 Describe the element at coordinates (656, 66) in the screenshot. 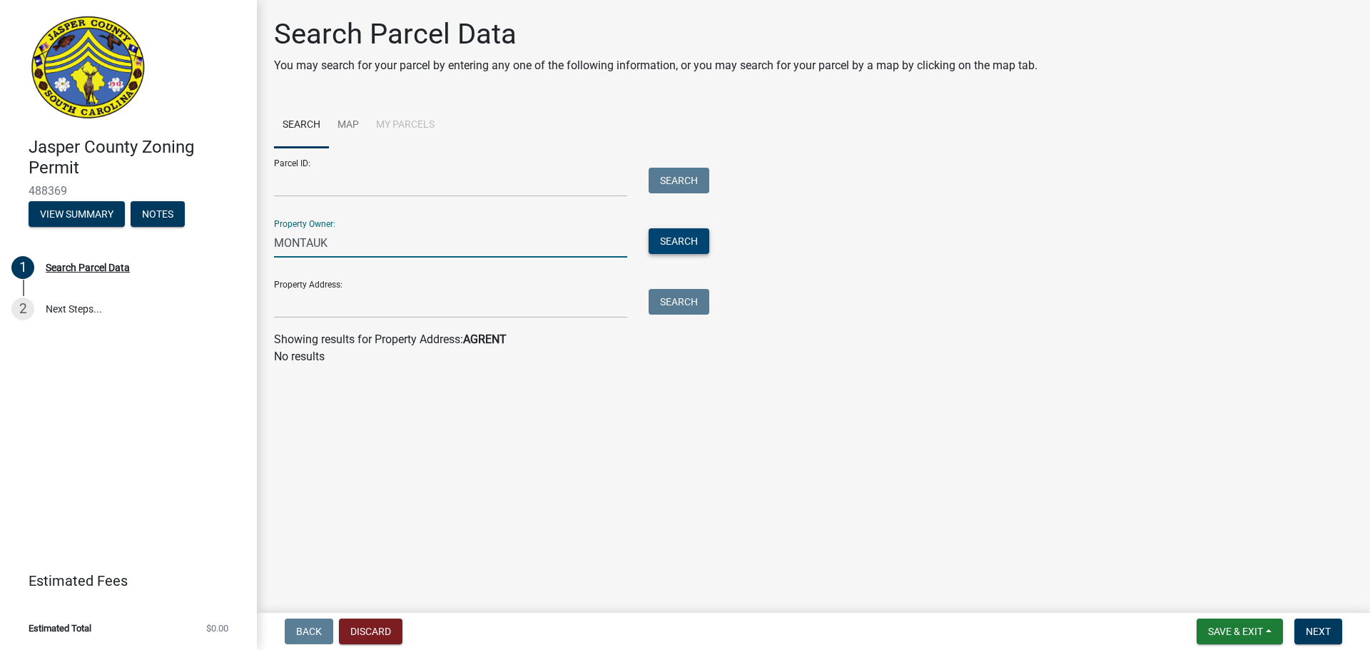

I see `p: You may search for your parcel by entering any one of the following information, or you may searc...` at that location.